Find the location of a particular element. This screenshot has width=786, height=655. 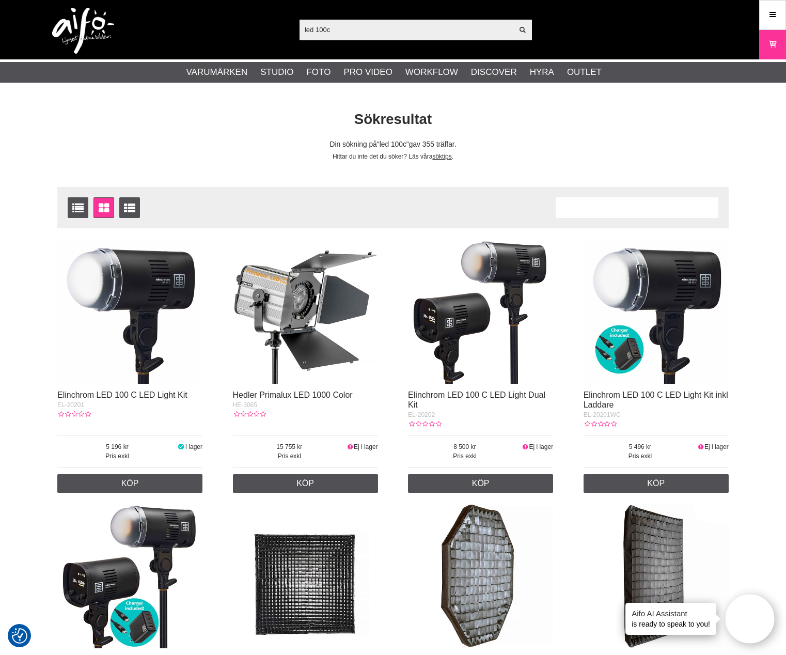

span: HE-3065 is located at coordinates (245, 405).